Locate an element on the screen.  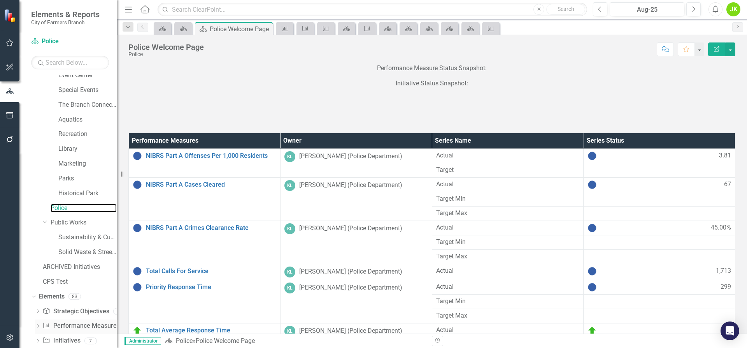
a: CPS Test is located at coordinates (80, 281).